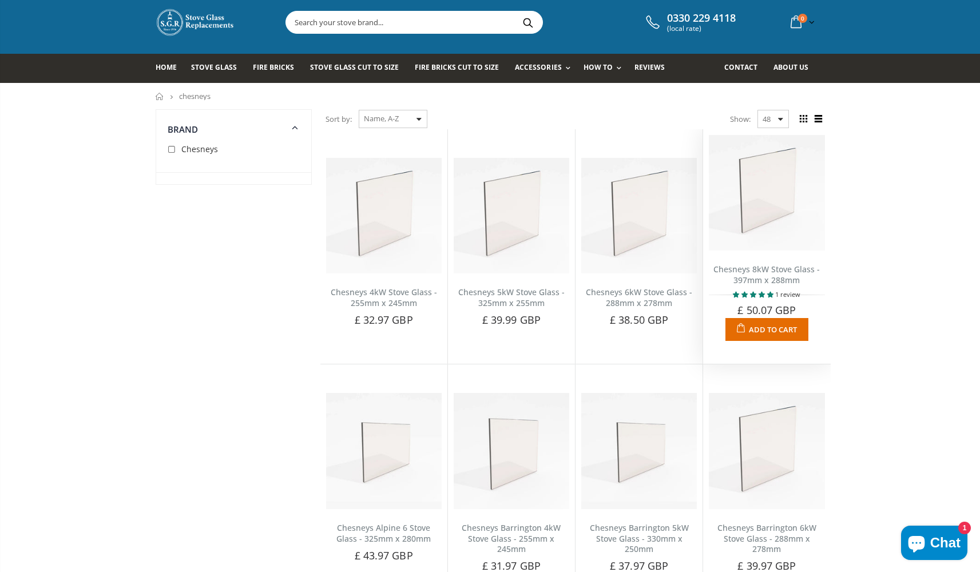  Describe the element at coordinates (538, 67) in the screenshot. I see `span: Accessories` at that location.